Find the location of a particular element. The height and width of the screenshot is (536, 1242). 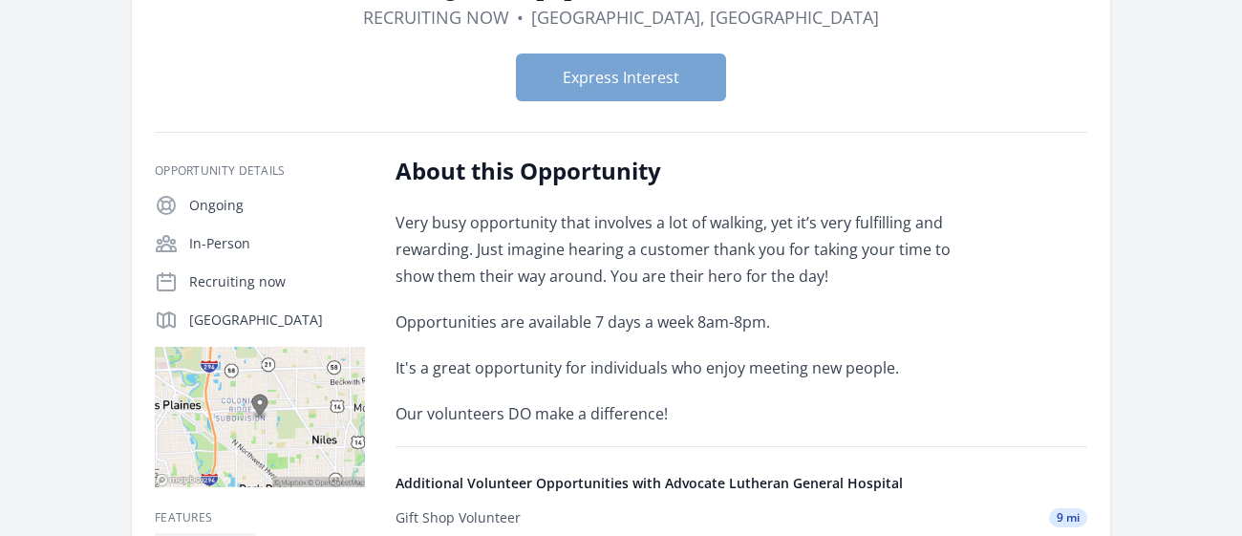

h3: Features is located at coordinates (260, 518).